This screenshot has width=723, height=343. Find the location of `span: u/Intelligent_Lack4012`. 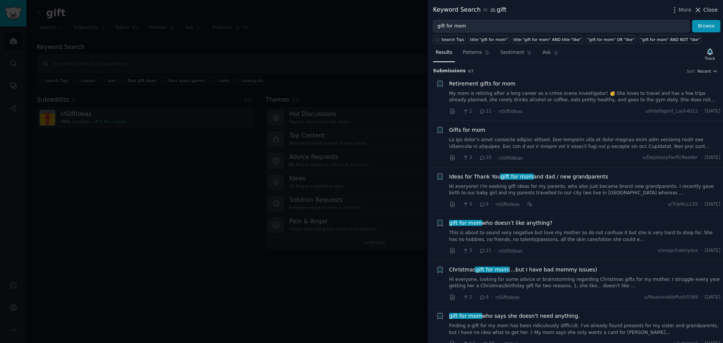

span: u/Intelligent_Lack4012 is located at coordinates (672, 112).